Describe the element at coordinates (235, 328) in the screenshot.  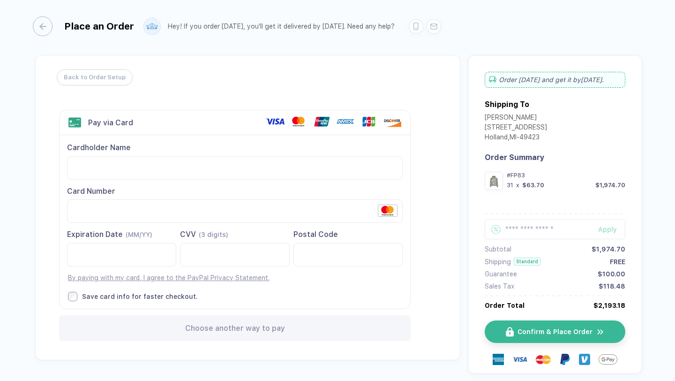
I see `span: Choose another way to pay` at that location.